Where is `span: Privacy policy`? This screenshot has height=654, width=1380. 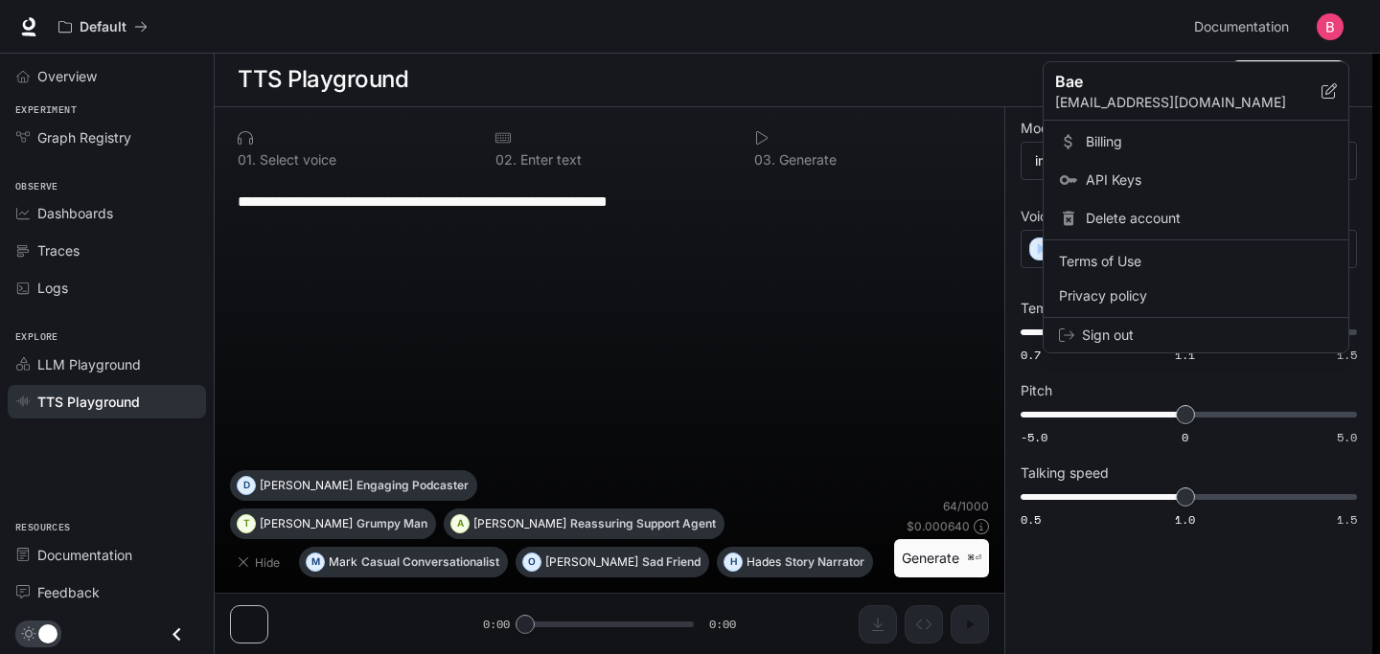 span: Privacy policy is located at coordinates (1196, 296).